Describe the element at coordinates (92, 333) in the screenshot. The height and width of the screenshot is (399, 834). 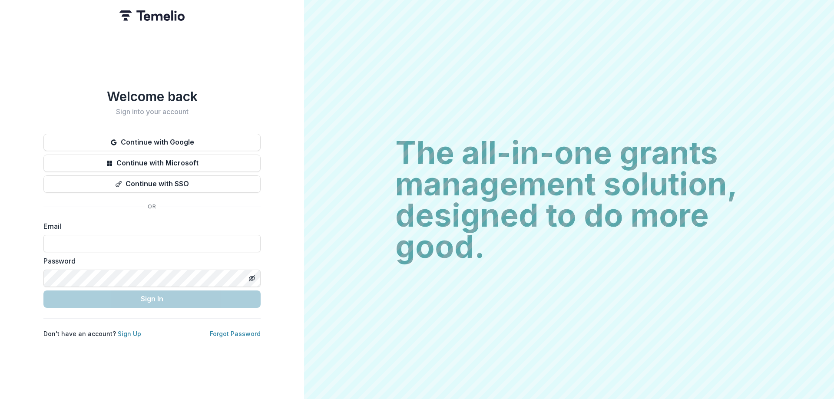
I see `p: Don't have an account?` at that location.